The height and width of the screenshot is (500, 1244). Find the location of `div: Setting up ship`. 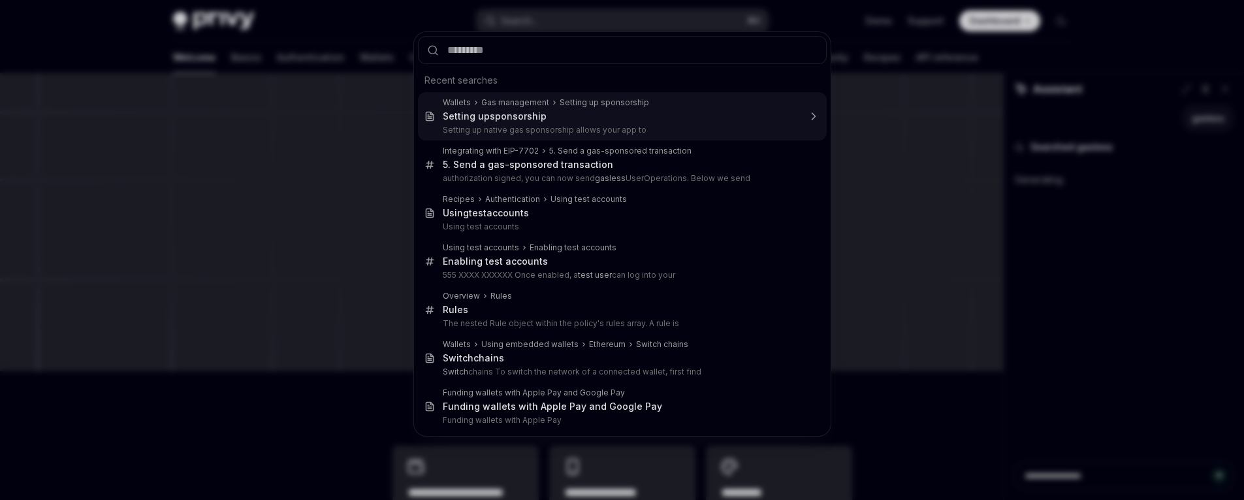

div: Setting up ship is located at coordinates (494, 116).